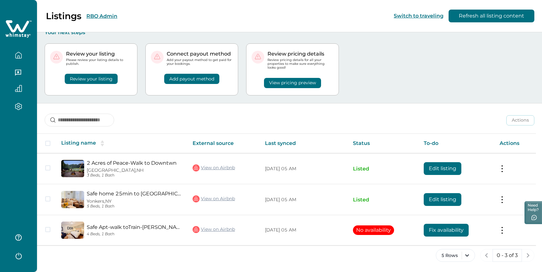  What do you see at coordinates (456, 255) in the screenshot?
I see `button: 5 Rows` at bounding box center [456, 255].